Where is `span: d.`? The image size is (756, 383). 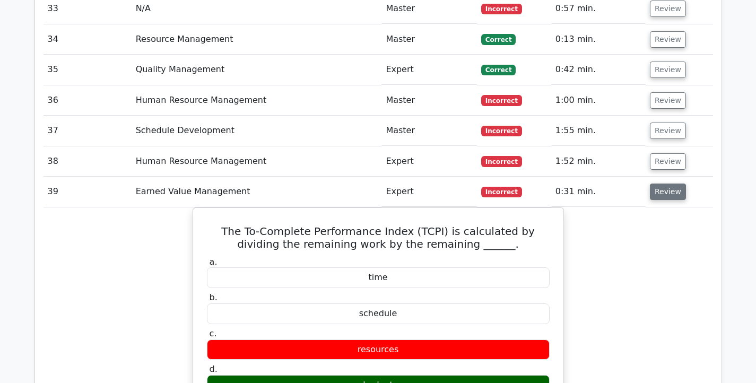
span: d. is located at coordinates (213, 368).